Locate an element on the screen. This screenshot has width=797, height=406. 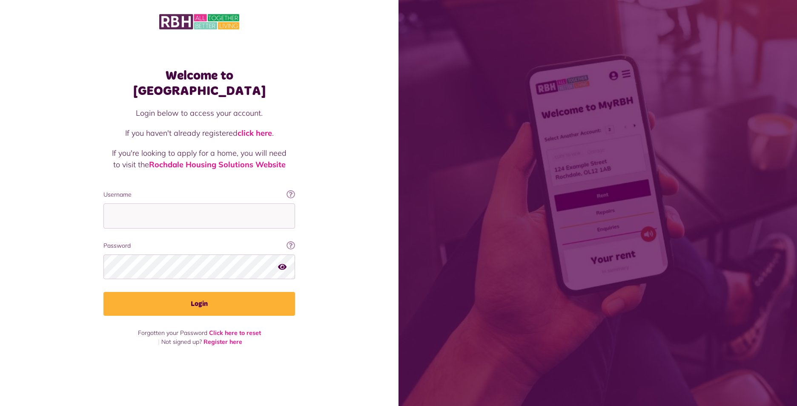
a: Register here is located at coordinates (223, 342).